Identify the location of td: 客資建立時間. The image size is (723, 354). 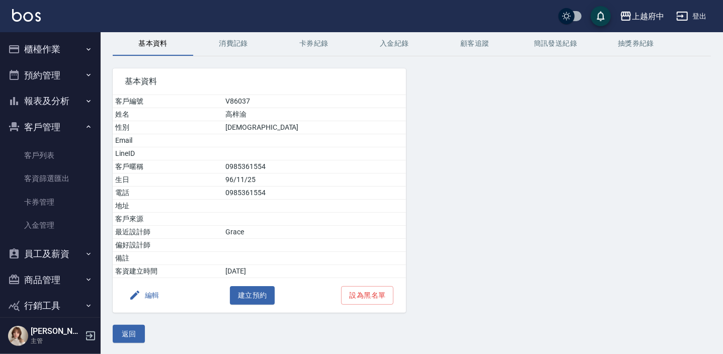
(168, 272).